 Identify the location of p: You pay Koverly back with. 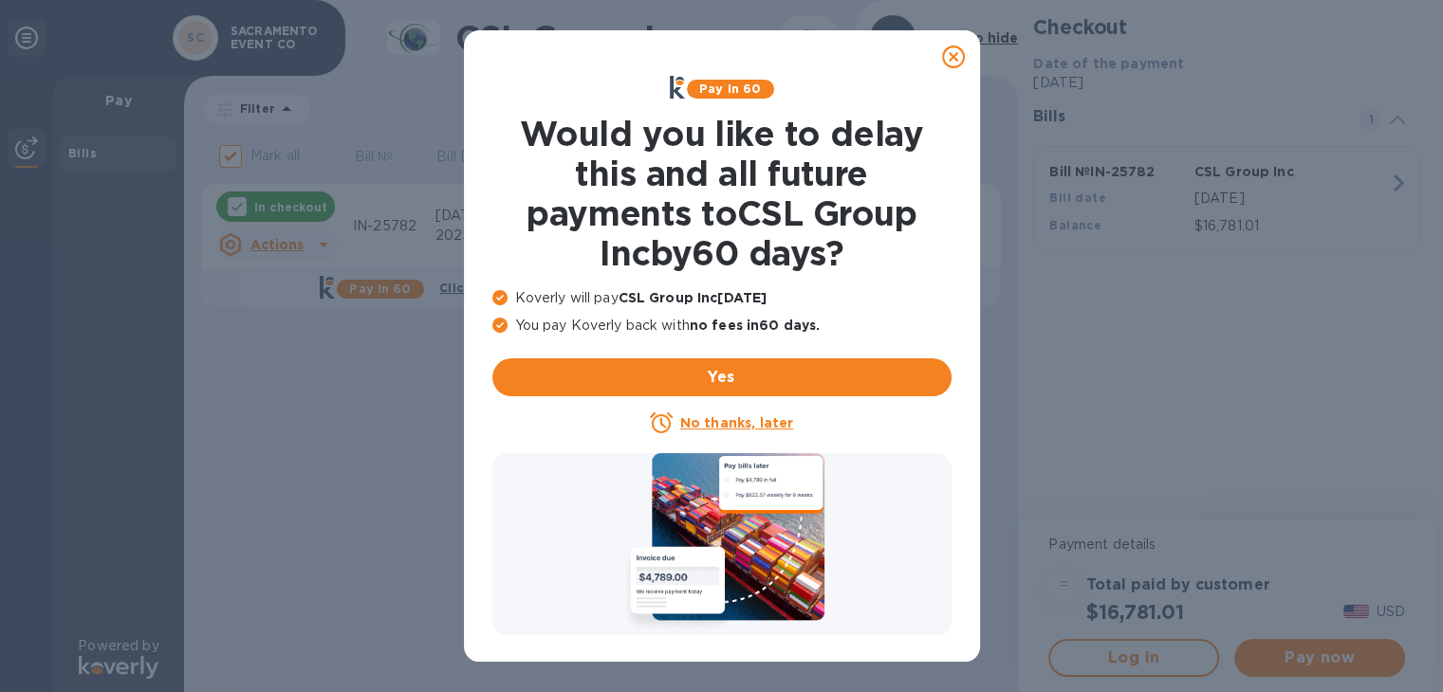
(722, 325).